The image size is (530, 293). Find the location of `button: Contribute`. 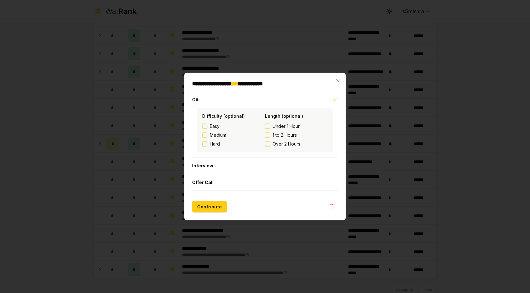

button: Contribute is located at coordinates (210, 207).